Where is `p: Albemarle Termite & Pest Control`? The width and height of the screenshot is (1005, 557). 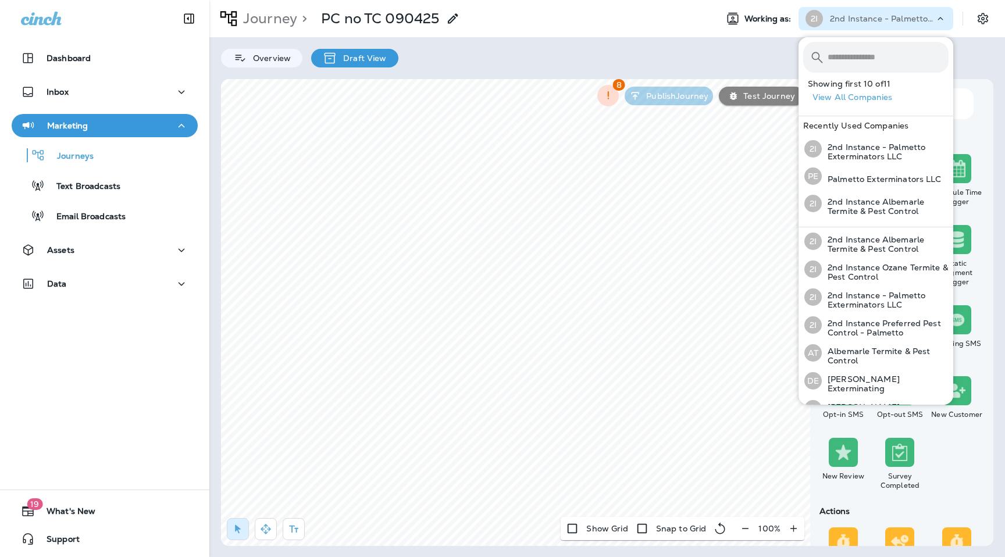
p: Albemarle Termite & Pest Control is located at coordinates (885, 356).